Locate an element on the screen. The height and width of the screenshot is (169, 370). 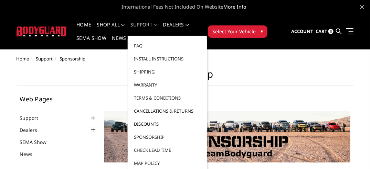
a: Install Instructions is located at coordinates (167, 59).